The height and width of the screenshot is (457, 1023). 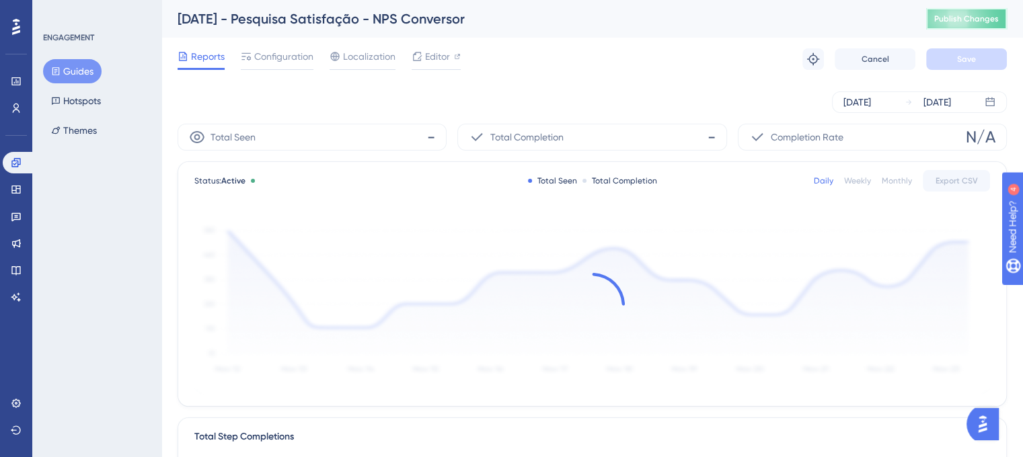 I want to click on span: Save, so click(x=966, y=59).